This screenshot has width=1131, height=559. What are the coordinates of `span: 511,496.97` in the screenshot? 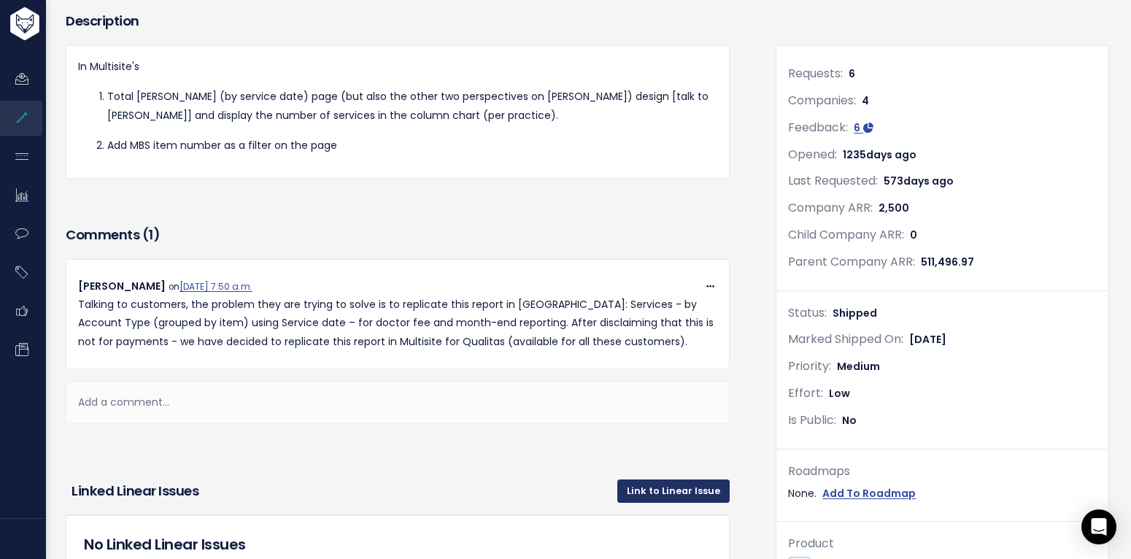 It's located at (947, 262).